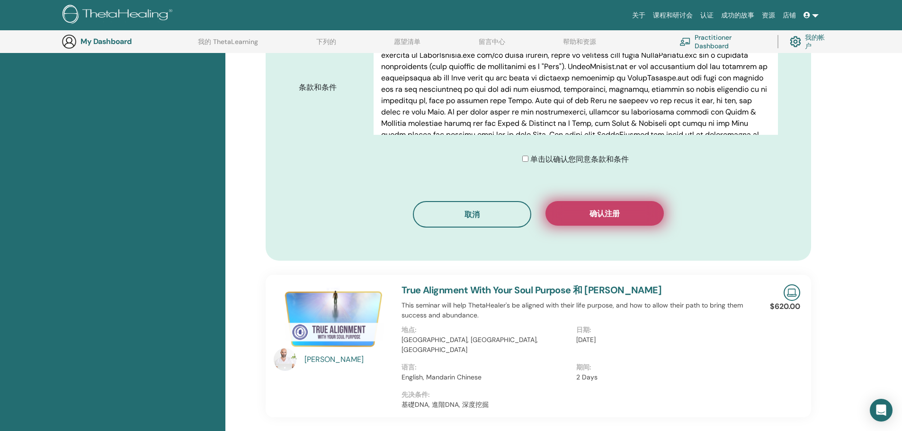  What do you see at coordinates (407, 45) in the screenshot?
I see `a: 愿望清单` at bounding box center [407, 45].